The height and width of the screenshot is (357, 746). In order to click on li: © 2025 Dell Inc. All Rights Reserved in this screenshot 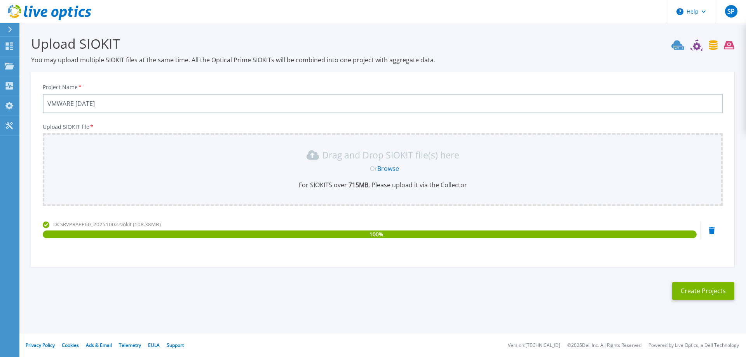, I will do `click(605, 345)`.